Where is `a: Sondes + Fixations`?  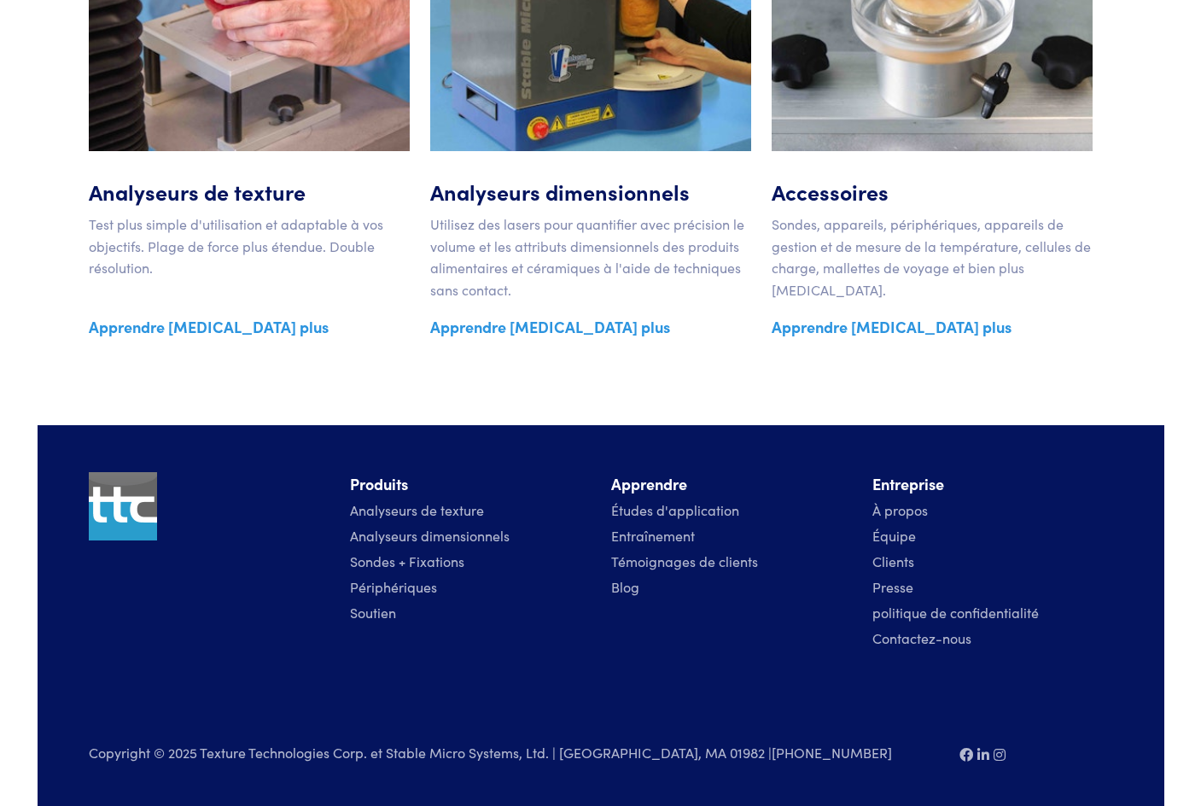 a: Sondes + Fixations is located at coordinates (407, 561).